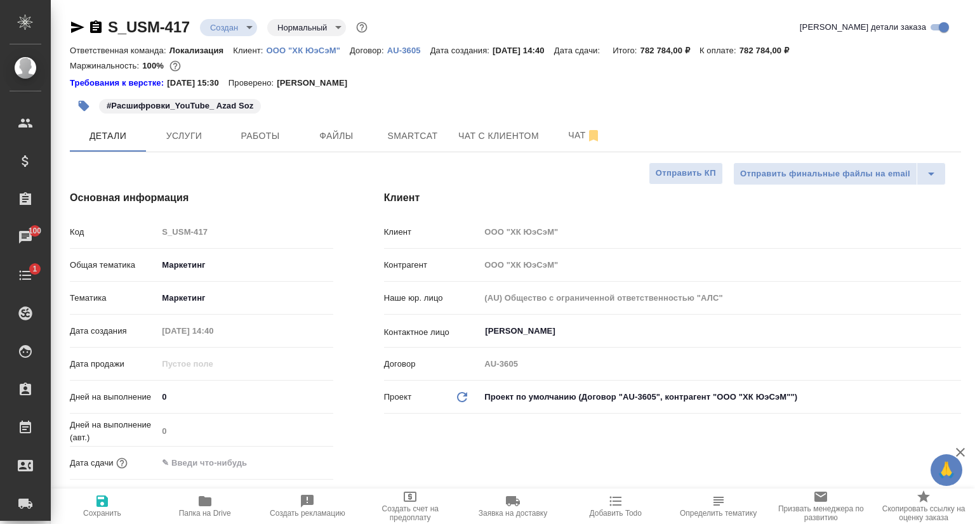 This screenshot has height=524, width=975. I want to click on span: Детали, so click(108, 136).